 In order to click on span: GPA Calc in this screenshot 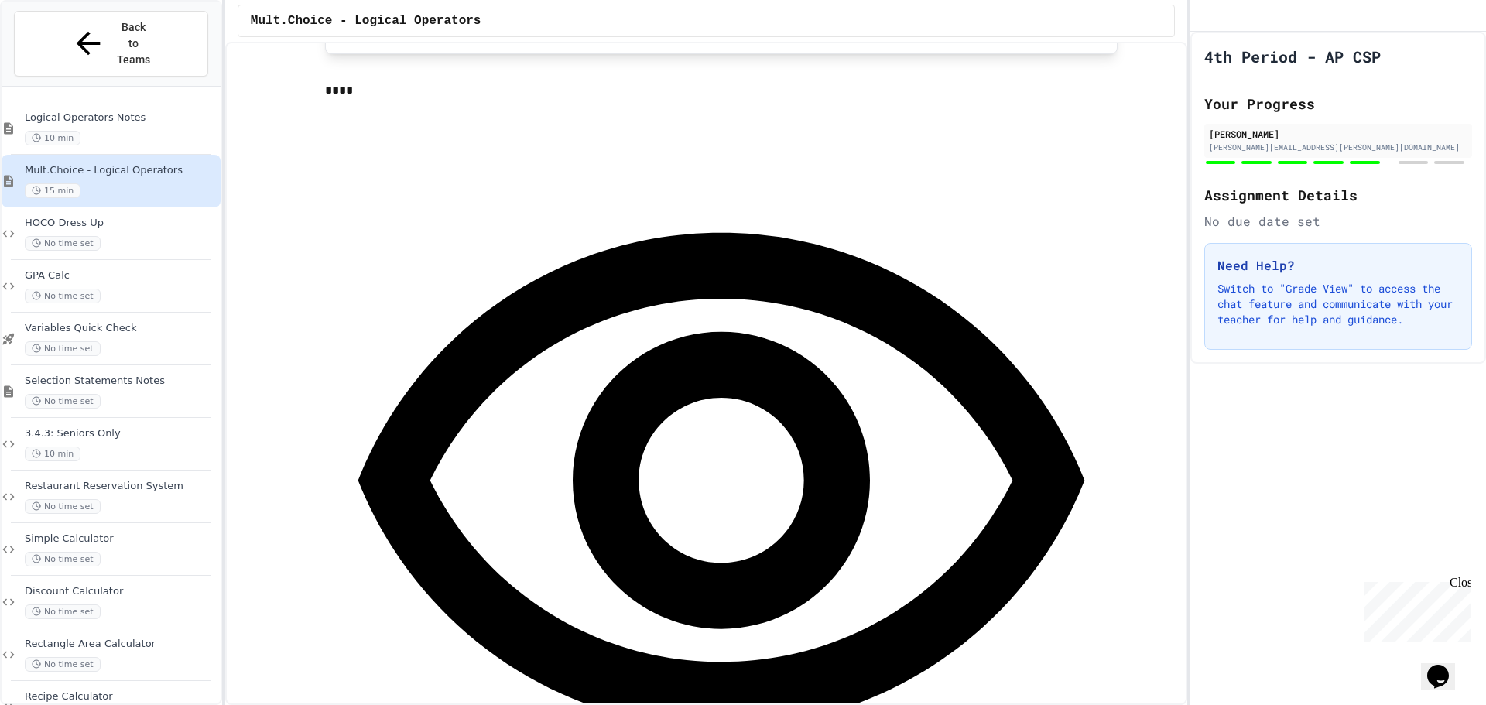, I will do `click(121, 276)`.